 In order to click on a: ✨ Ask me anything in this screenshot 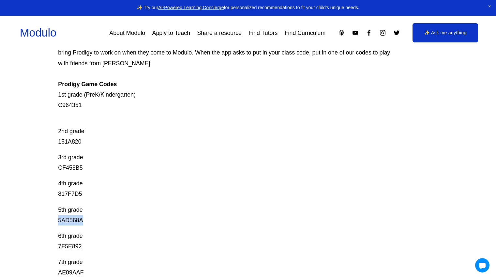, I will do `click(445, 33)`.